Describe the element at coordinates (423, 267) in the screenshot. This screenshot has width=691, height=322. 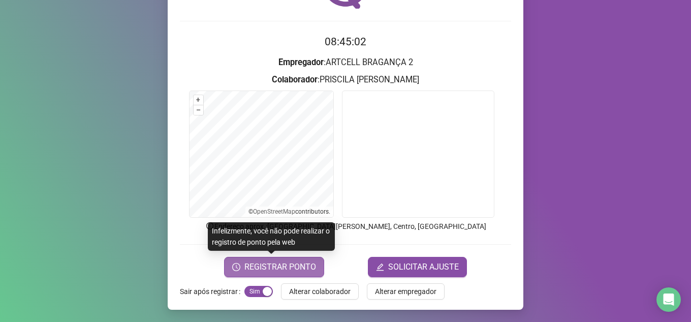
I see `span: SOLICITAR AJUSTE` at that location.